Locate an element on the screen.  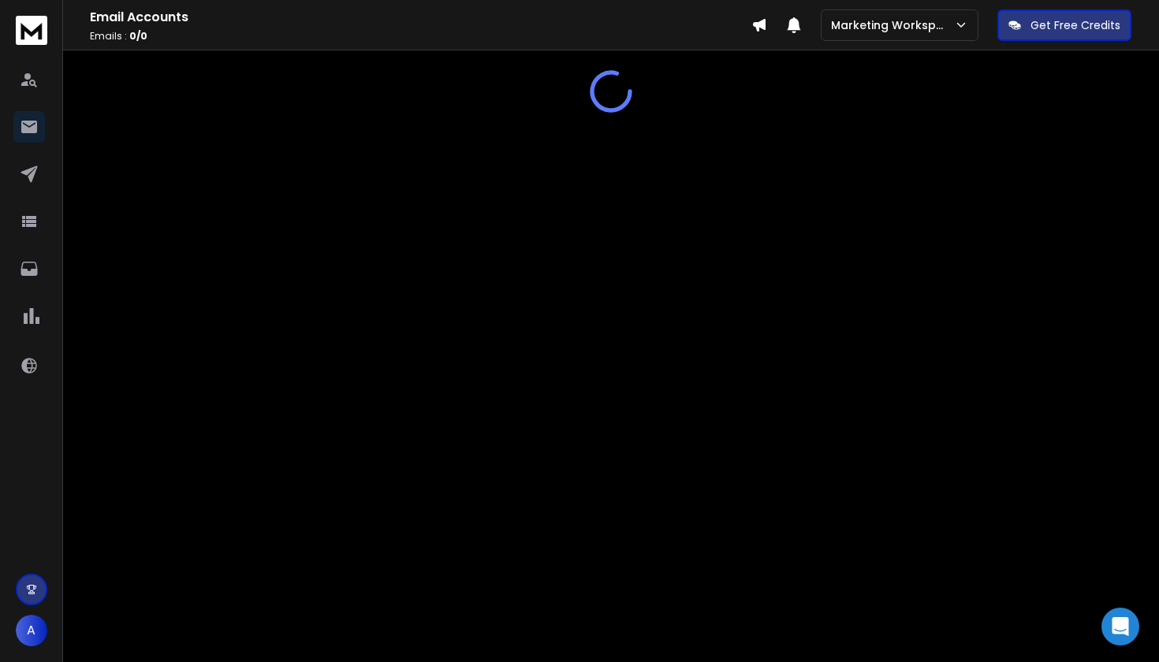
img: logo is located at coordinates (32, 30).